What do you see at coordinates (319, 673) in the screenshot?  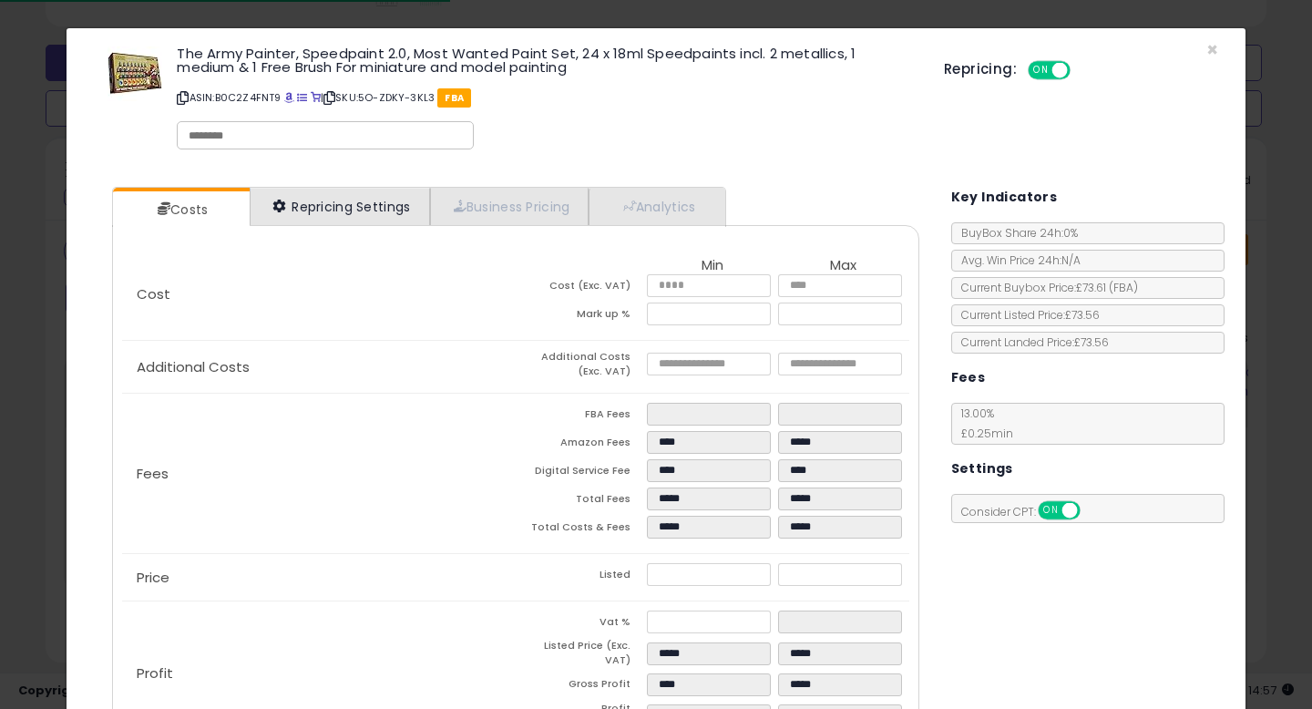 I see `p: Profit` at bounding box center [319, 673].